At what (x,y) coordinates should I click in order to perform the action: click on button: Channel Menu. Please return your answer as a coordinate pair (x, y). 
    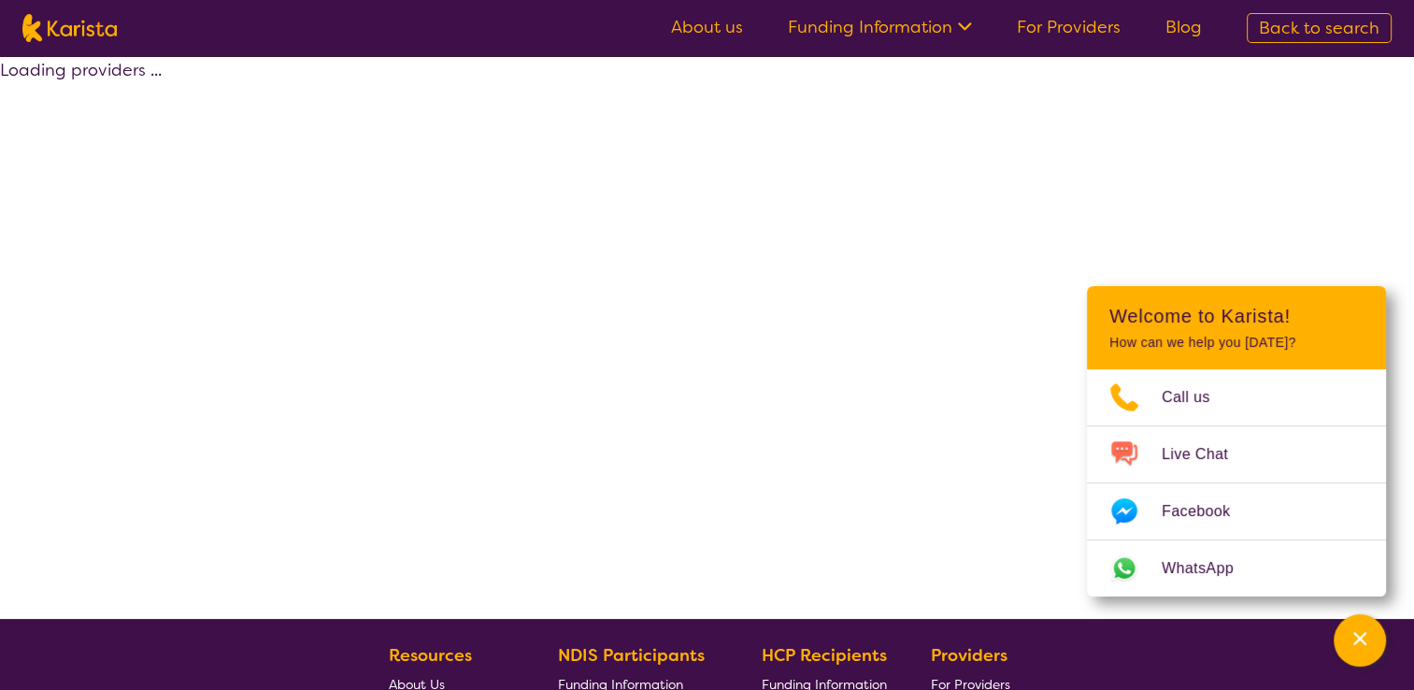
    Looking at the image, I should click on (1360, 640).